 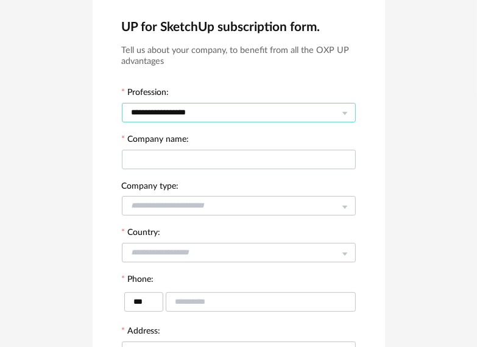 I want to click on h3: Tell us about your company, to benefit from all the OXP UP advantages, so click(x=239, y=56).